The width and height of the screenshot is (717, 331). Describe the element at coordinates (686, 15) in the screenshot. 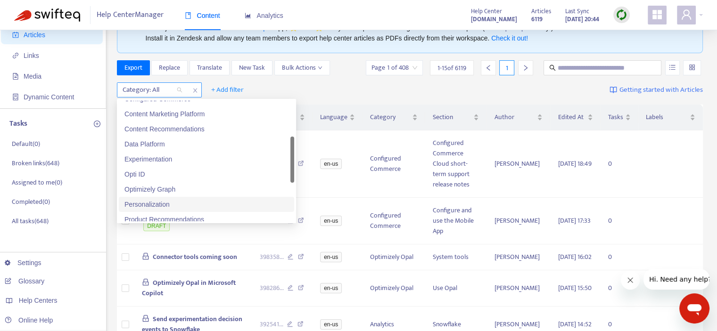

I see `span: user` at that location.